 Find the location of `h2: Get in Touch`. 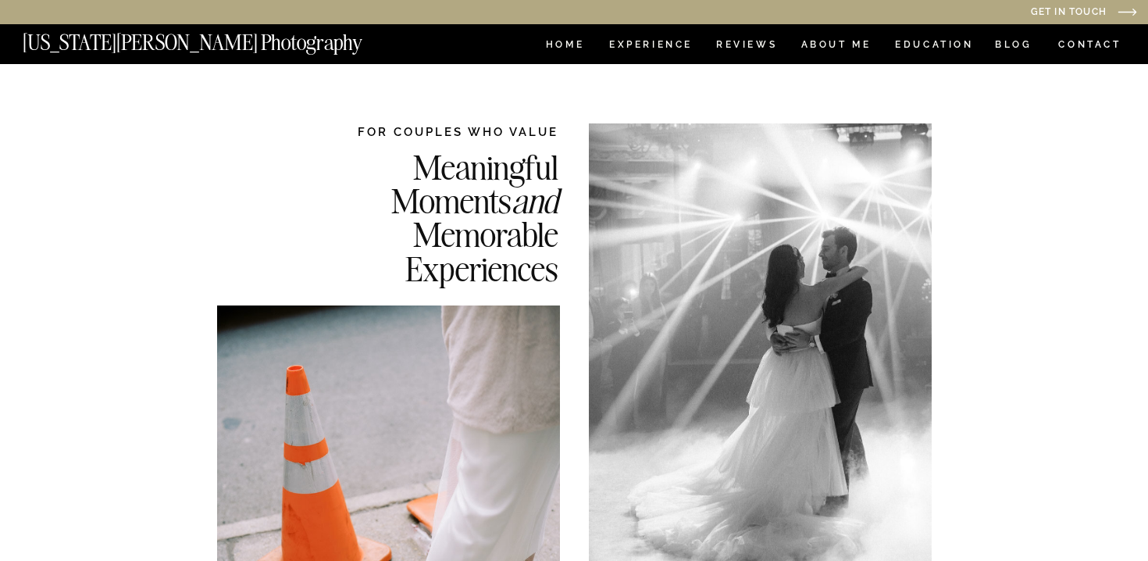

h2: Get in Touch is located at coordinates (989, 12).